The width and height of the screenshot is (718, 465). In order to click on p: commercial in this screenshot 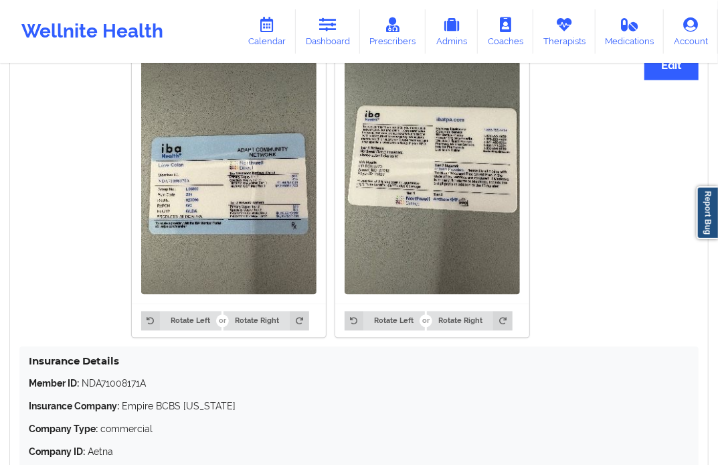, I will do `click(359, 429)`.